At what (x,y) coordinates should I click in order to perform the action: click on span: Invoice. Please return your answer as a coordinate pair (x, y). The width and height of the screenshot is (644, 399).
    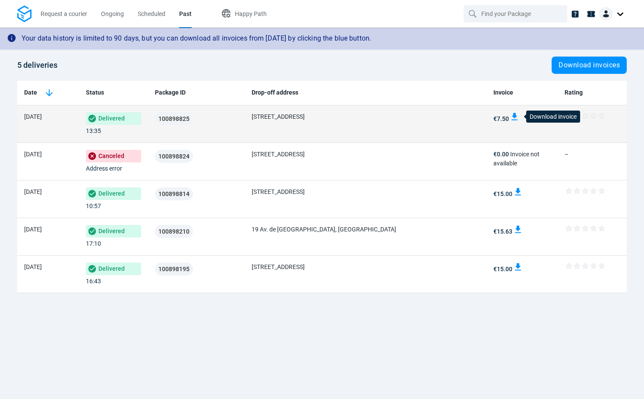
    Looking at the image, I should click on (503, 92).